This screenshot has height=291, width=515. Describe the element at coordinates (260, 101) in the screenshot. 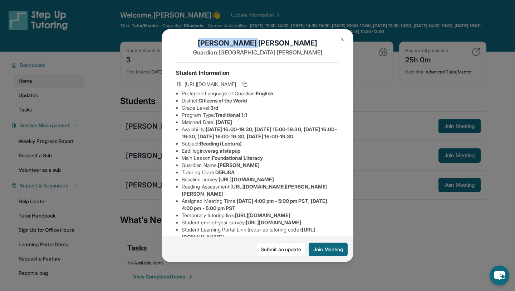

I see `li: District:` at that location.